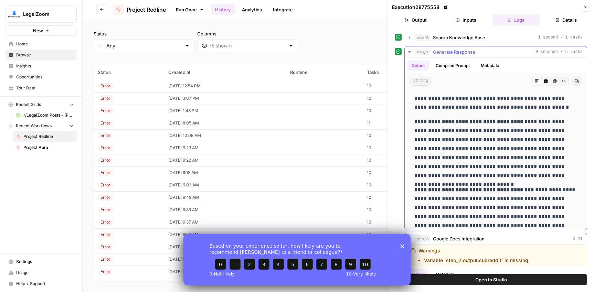 The image size is (594, 292). Describe the element at coordinates (190, 10) in the screenshot. I see `a: Run Once` at that location.